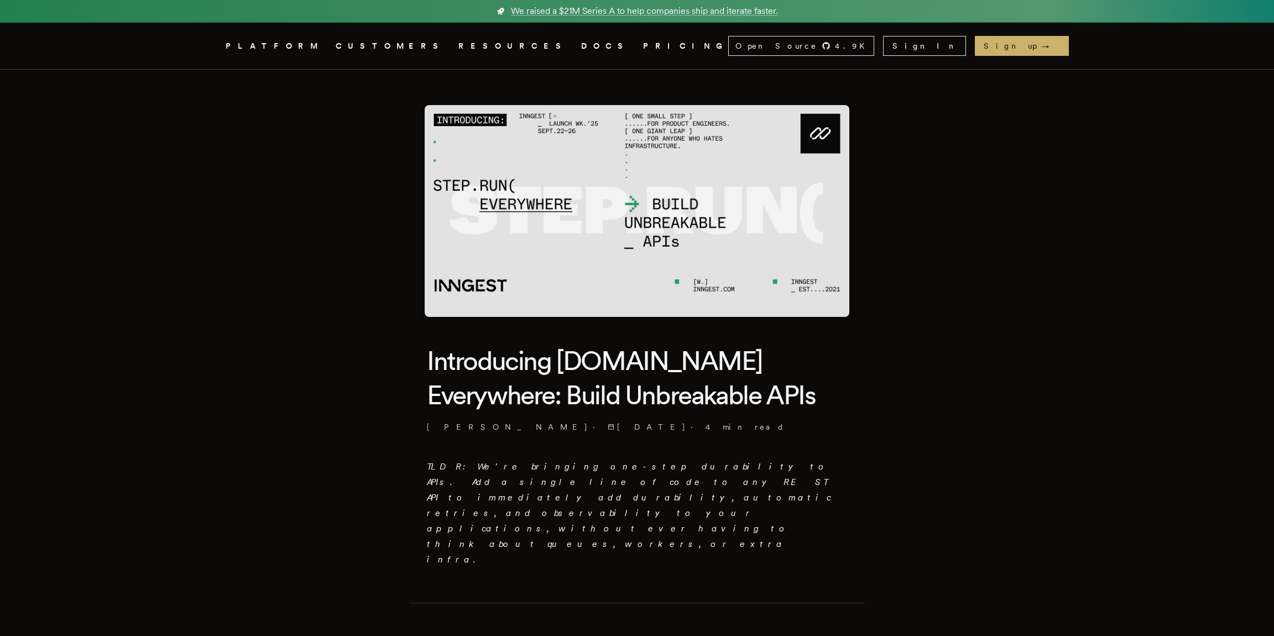 The image size is (1274, 636). What do you see at coordinates (925, 46) in the screenshot?
I see `a: Sign In` at bounding box center [925, 46].